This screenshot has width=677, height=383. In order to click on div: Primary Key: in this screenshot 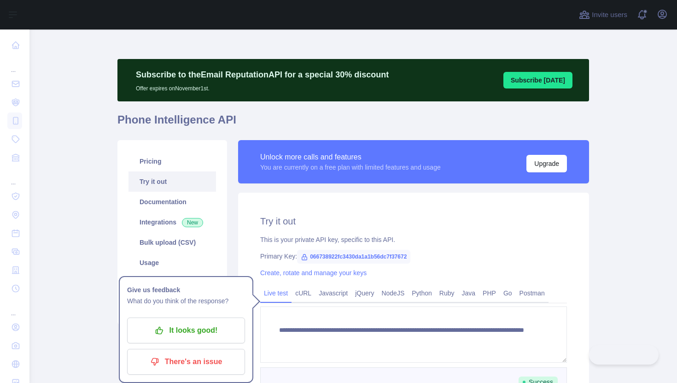, I will do `click(414, 256)`.